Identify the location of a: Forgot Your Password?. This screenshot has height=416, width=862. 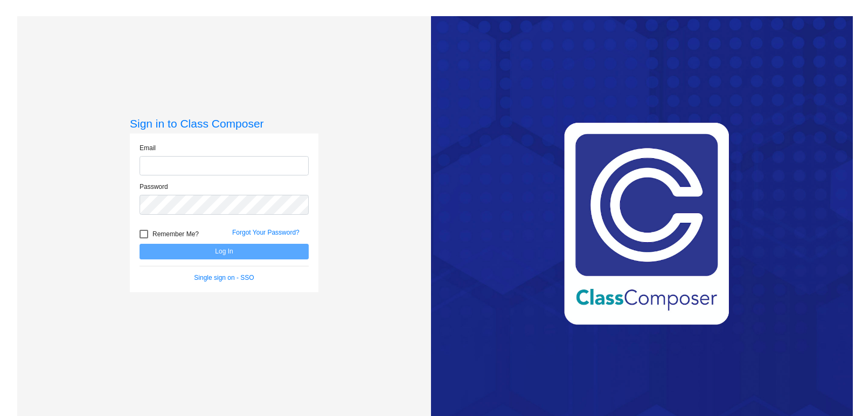
(265, 233).